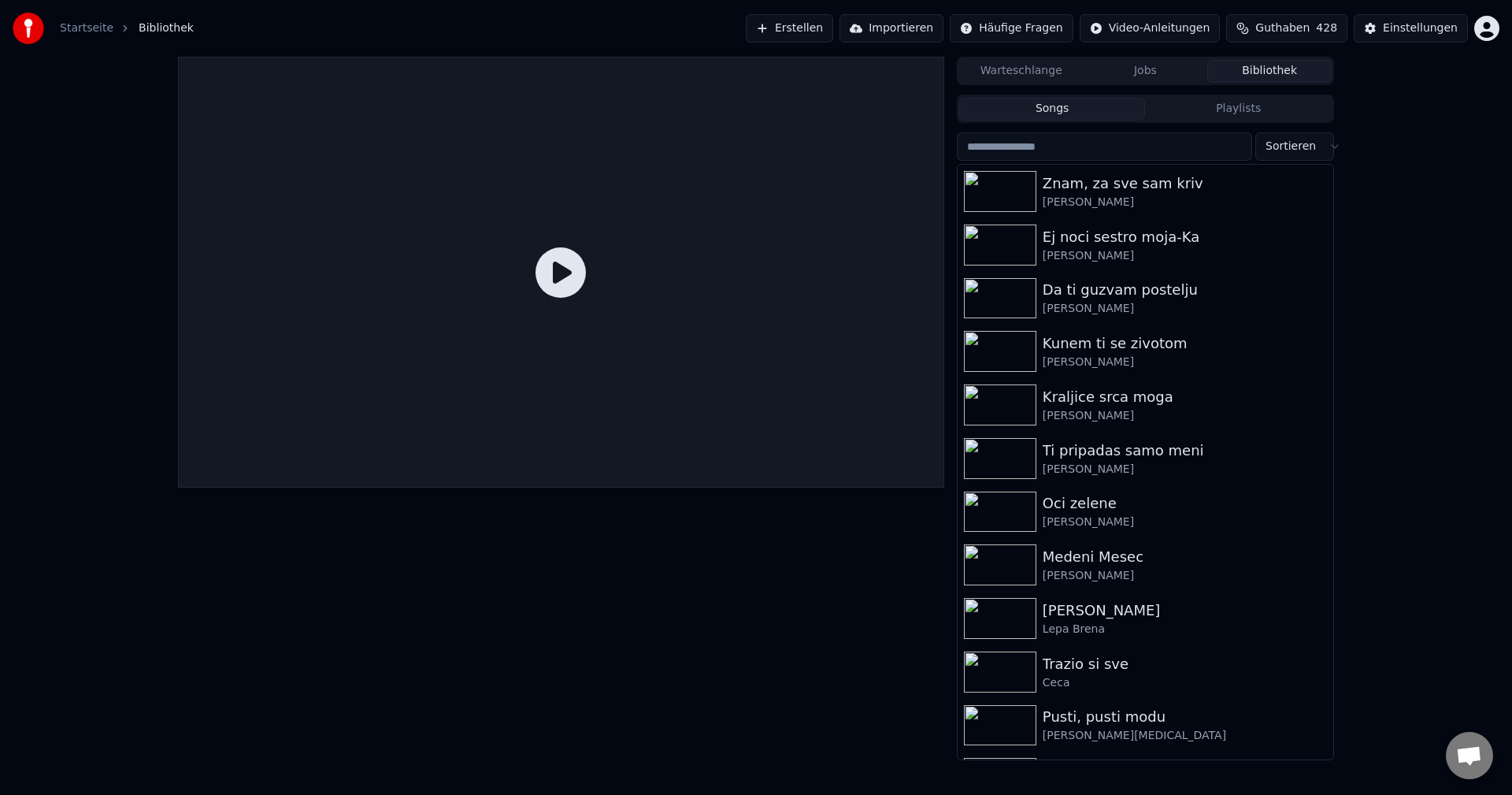 This screenshot has height=795, width=1512. I want to click on span: 428, so click(1326, 28).